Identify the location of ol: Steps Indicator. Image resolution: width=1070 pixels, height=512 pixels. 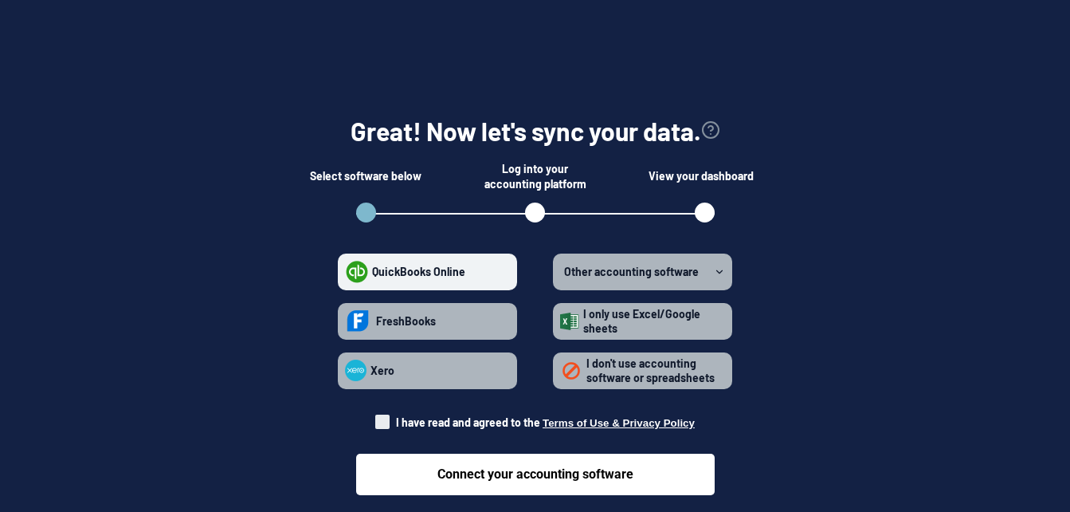
(535, 215).